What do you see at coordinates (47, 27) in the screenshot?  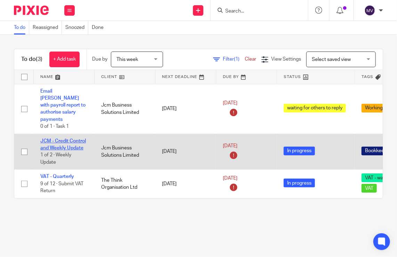 I see `a: Reassigned` at bounding box center [47, 27].